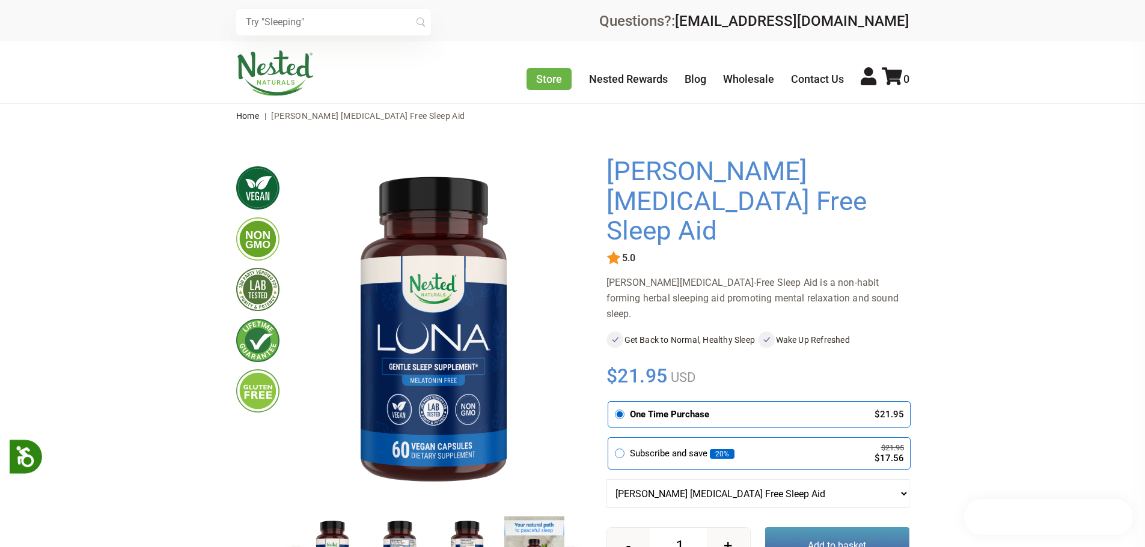  Describe the element at coordinates (433, 332) in the screenshot. I see `img: LUNA Melatonin Free Sleep Aid` at that location.